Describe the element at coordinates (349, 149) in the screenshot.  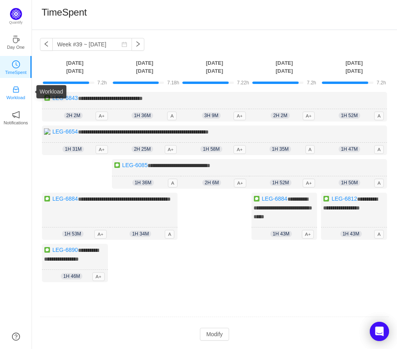
I see `span: 1h 47m` at that location.